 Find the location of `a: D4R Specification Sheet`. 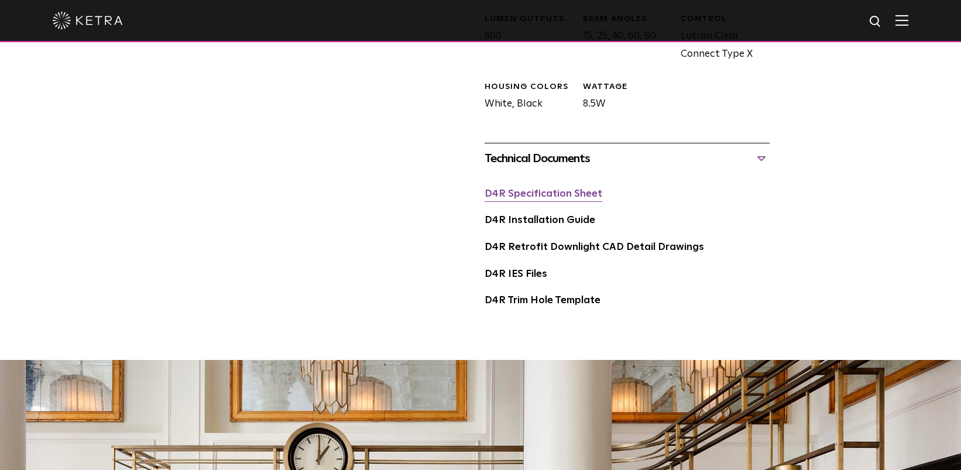

a: D4R Specification Sheet is located at coordinates (543, 194).